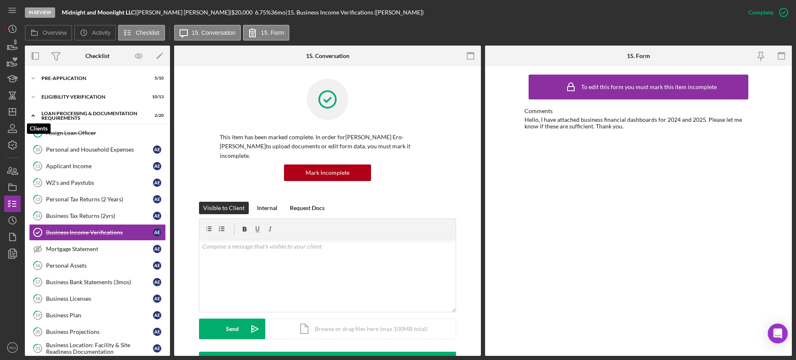 Image resolution: width=796 pixels, height=360 pixels. What do you see at coordinates (100, 349) in the screenshot?
I see `div: Business Location: Facility & Site Readiness Documentation` at bounding box center [100, 349].